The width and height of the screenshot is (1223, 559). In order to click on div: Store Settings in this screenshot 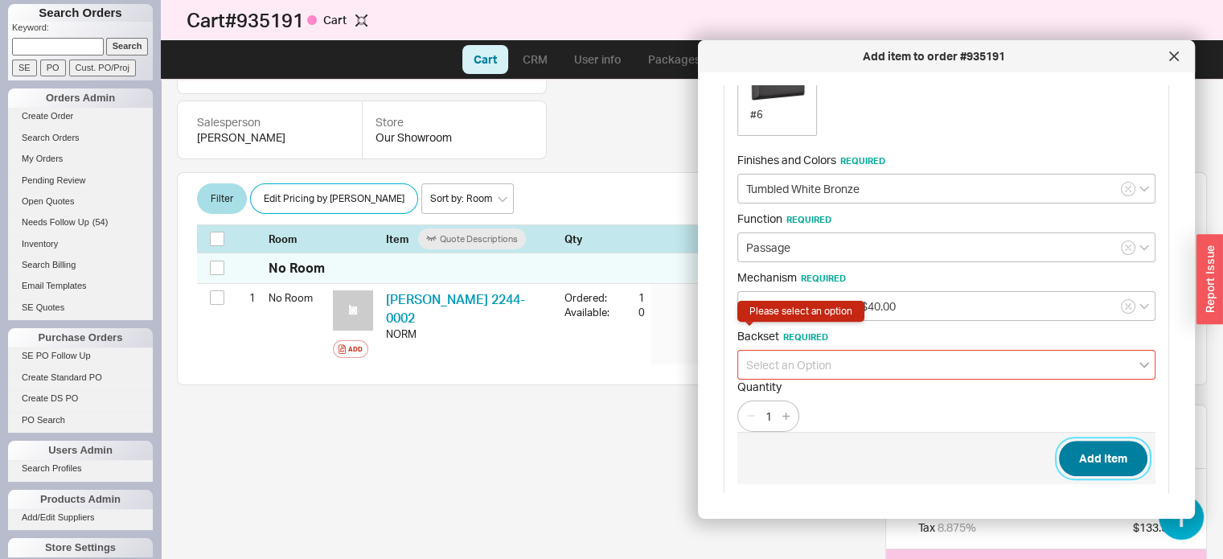, I will do `click(80, 548)`.